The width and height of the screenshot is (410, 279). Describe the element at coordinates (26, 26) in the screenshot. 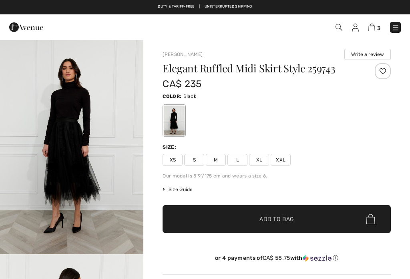

I see `a: 1ère Avenue` at that location.